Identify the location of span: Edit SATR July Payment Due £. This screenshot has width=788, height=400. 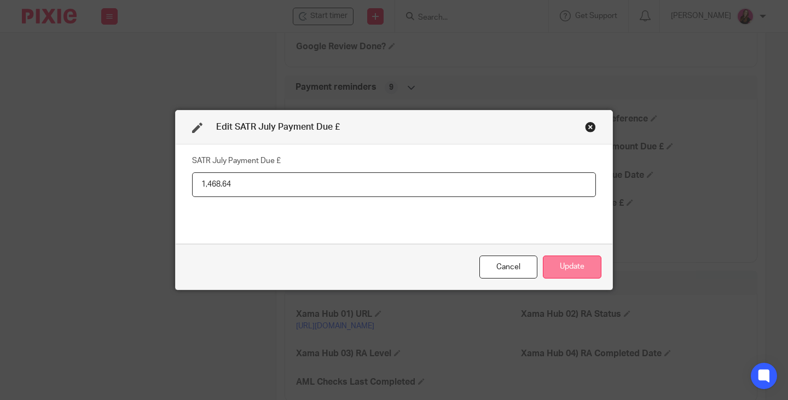
(278, 127).